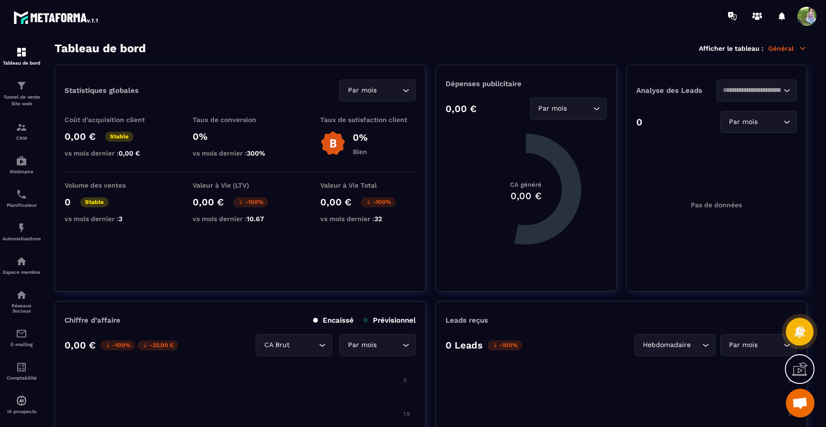  Describe the element at coordinates (677, 90) in the screenshot. I see `p: Analyse des Leads` at that location.